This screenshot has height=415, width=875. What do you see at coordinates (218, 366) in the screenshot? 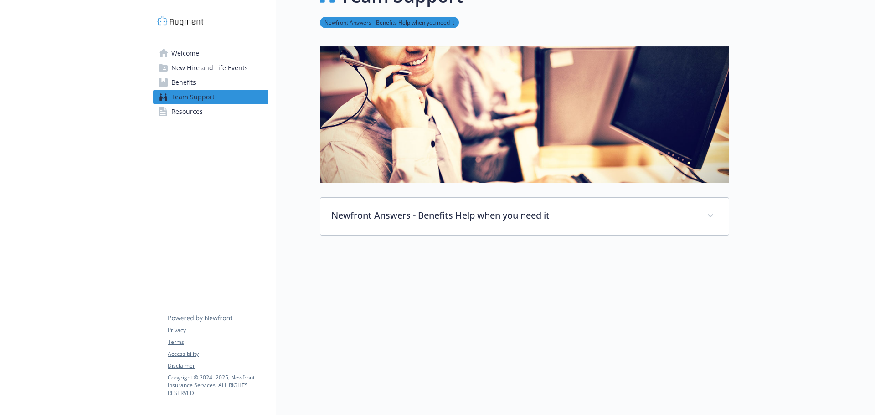
I see `a: Disclaimer` at bounding box center [218, 366].